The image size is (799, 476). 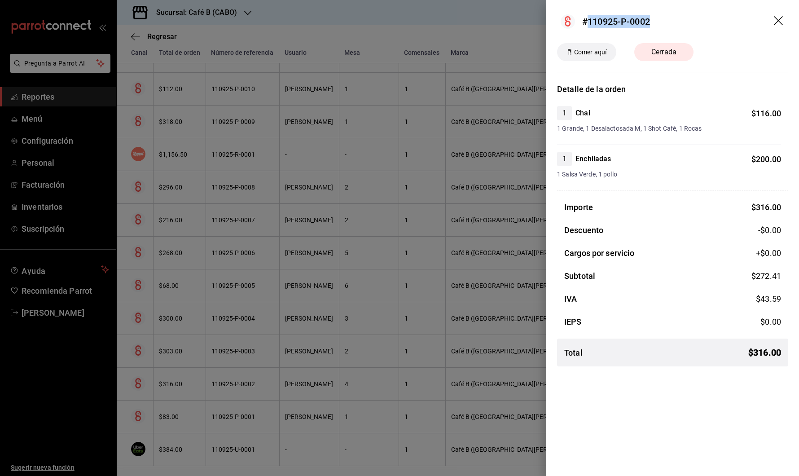 I want to click on span: -$0.00, so click(x=770, y=230).